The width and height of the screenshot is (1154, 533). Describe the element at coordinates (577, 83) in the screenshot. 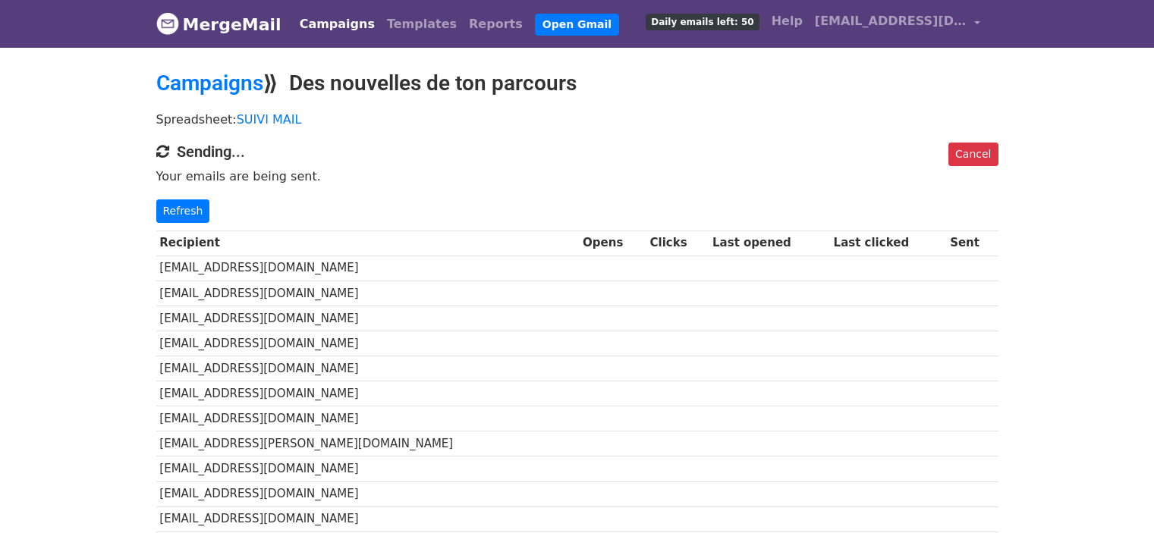

I see `h2: ⟫ Des nouvelles de ton parcours` at that location.